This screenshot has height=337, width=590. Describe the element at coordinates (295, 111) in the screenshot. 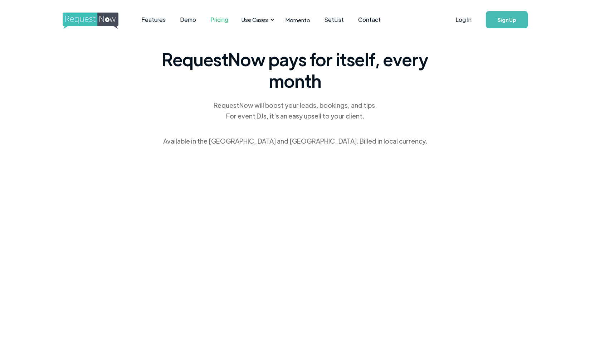

I see `div: RequestNow will boost your leads, bookings, and tips. For event DJs, it's an easy upsell to your ...` at that location.